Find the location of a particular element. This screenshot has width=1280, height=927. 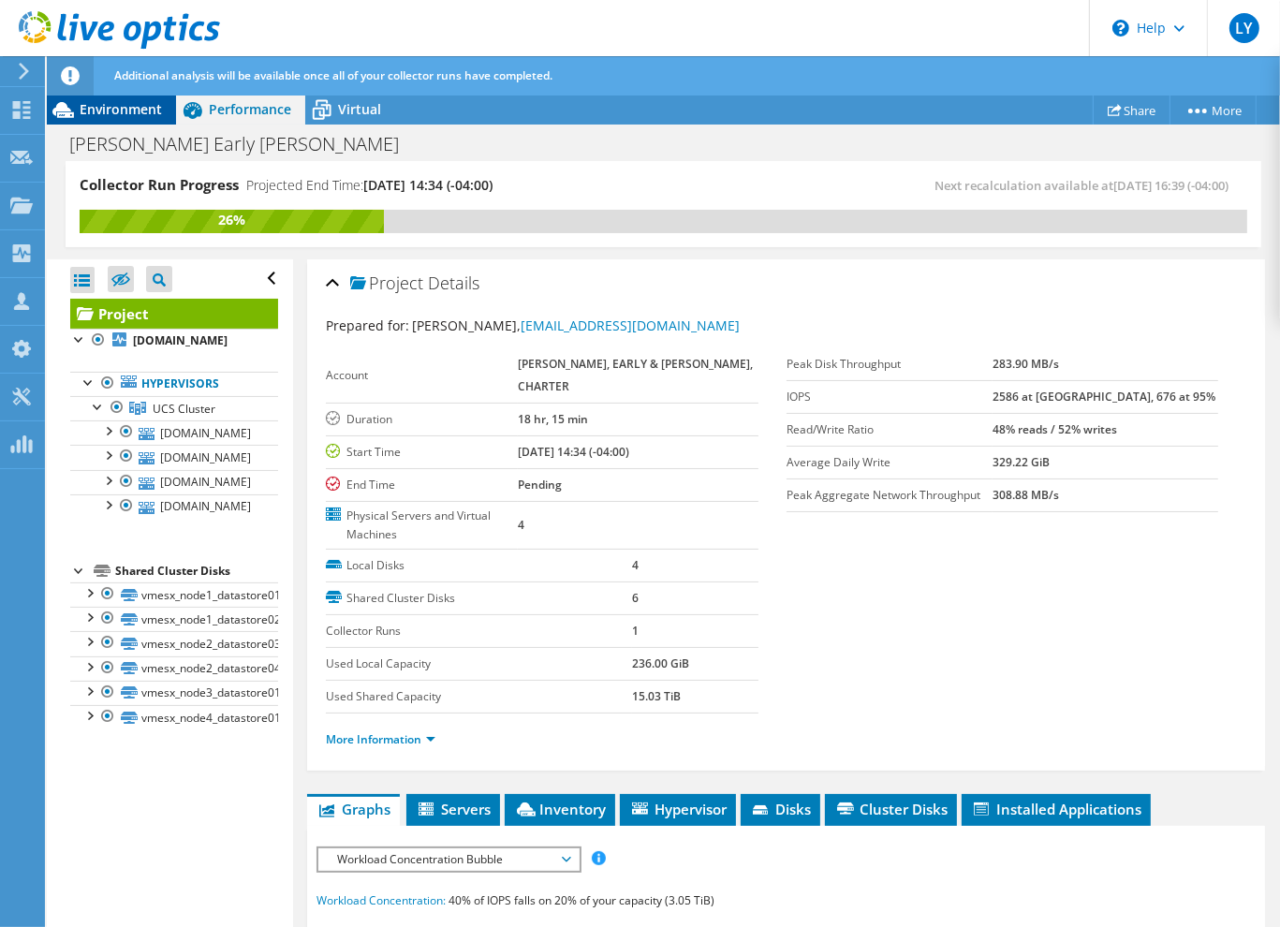

span: Workload Concentration Bubble is located at coordinates (448, 860).